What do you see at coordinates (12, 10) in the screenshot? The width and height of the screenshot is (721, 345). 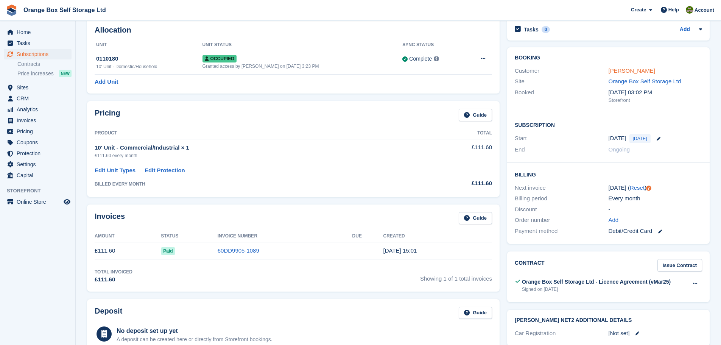 I see `img: stora-icon-8386f47178a22dfd0bd8f6a31ec36ba5ce8667c1dd55bd0f319d3a0aa187defe.svg` at bounding box center [12, 10].